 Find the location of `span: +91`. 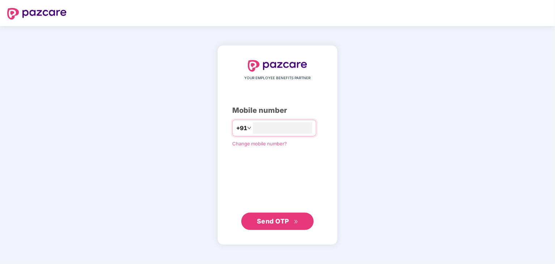

span: +91 is located at coordinates (242, 128).